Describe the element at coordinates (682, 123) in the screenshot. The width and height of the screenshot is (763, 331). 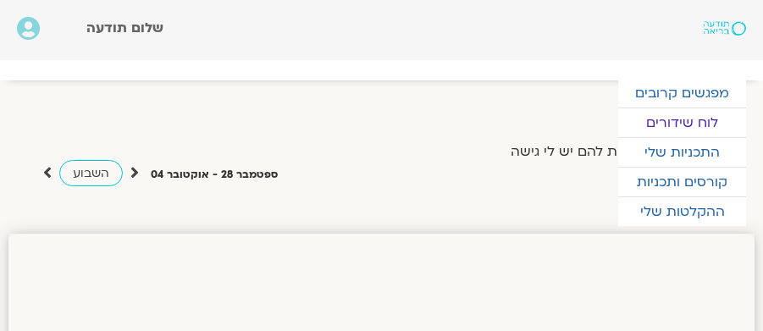
I see `a: לוח שידורים` at that location.